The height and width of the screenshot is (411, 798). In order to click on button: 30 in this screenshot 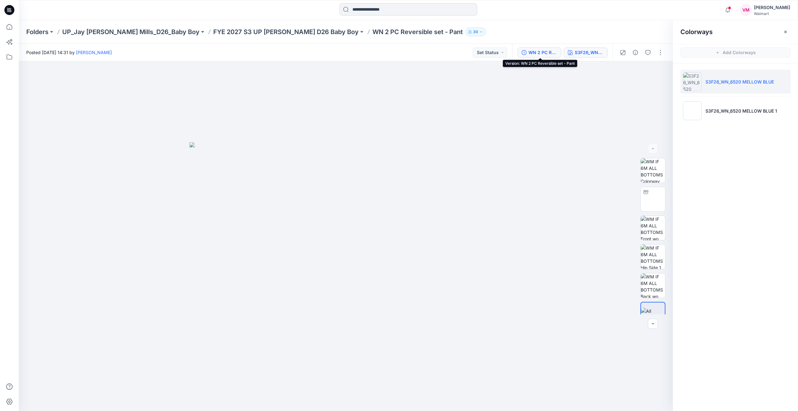, I will do `click(476, 32)`.